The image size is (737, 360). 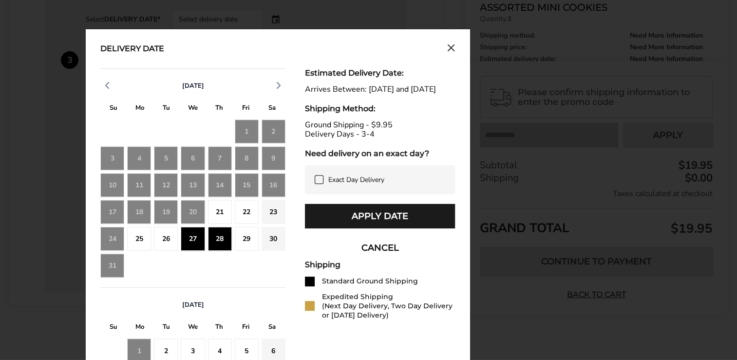 I want to click on button: Apply Date, so click(x=380, y=216).